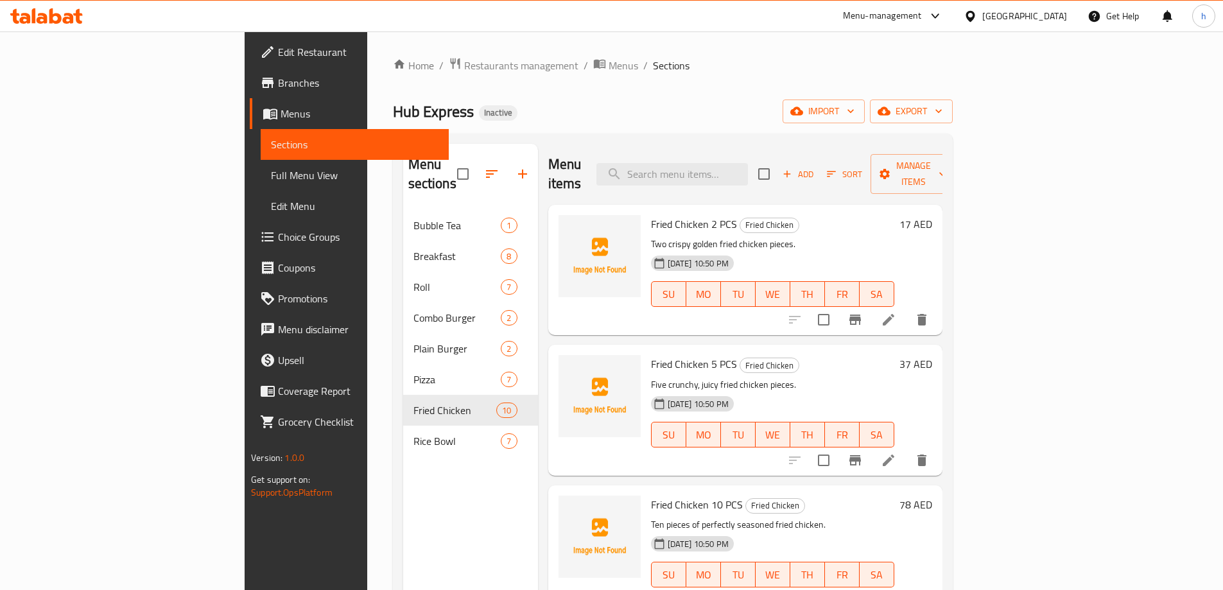  I want to click on span: Coupons, so click(358, 268).